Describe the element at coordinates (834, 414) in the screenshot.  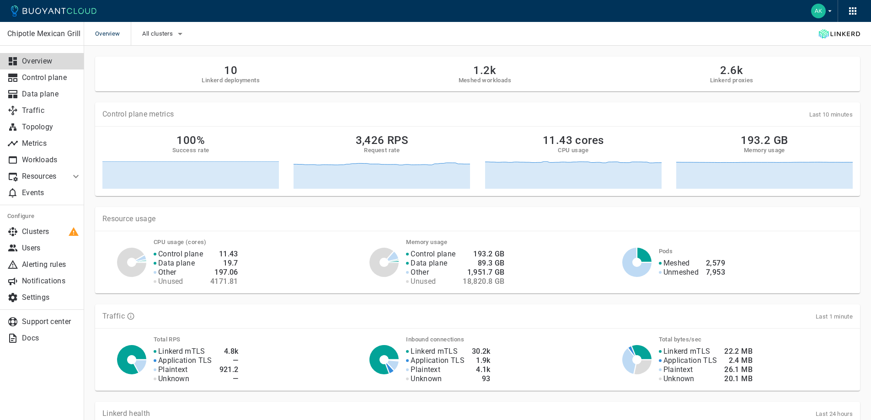
I see `span: Last 24 hours` at that location.